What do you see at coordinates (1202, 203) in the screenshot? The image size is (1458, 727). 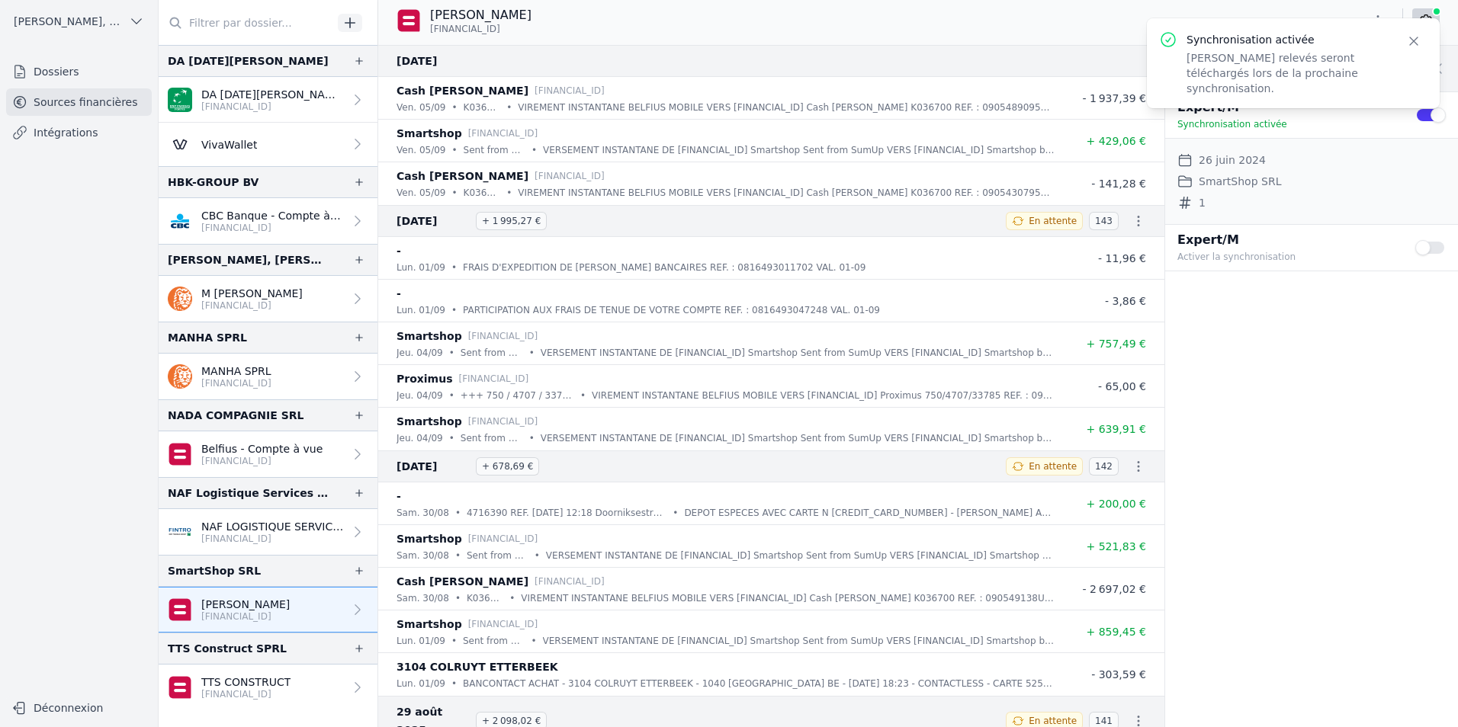 I see `dd: 1` at bounding box center [1202, 203].